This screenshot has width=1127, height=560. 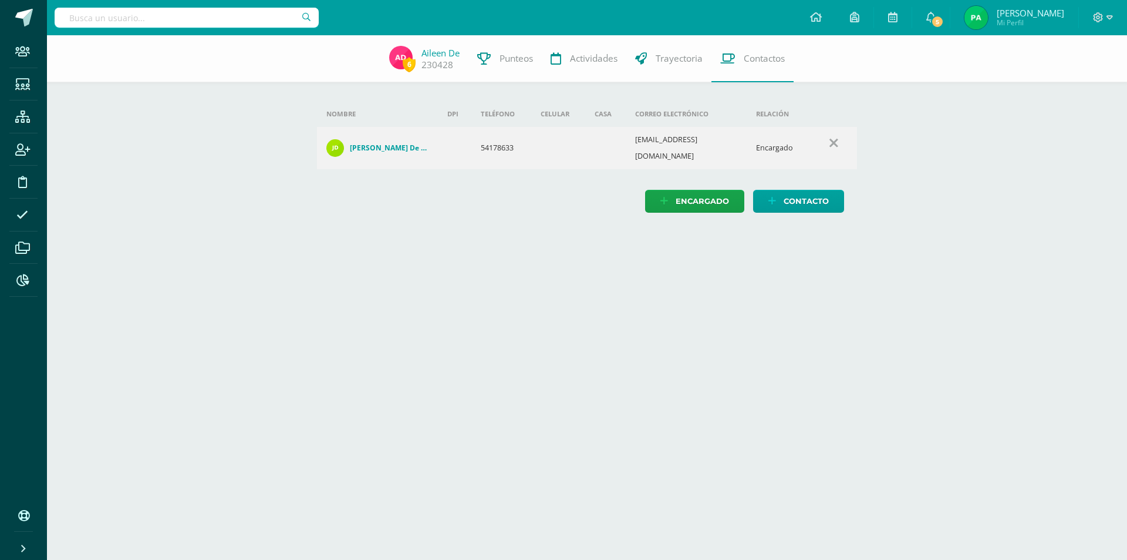 I want to click on span: Contacto, so click(x=806, y=201).